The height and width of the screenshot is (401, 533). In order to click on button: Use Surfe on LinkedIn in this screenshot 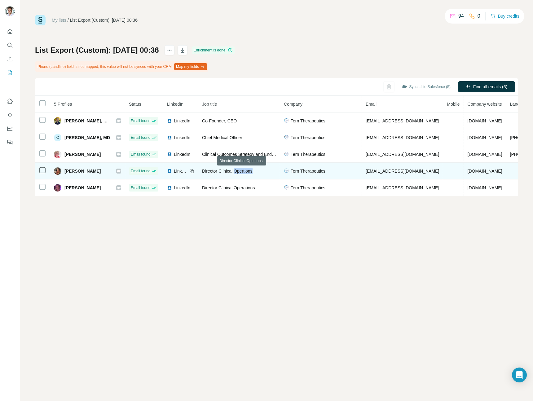, I will do `click(10, 101)`.